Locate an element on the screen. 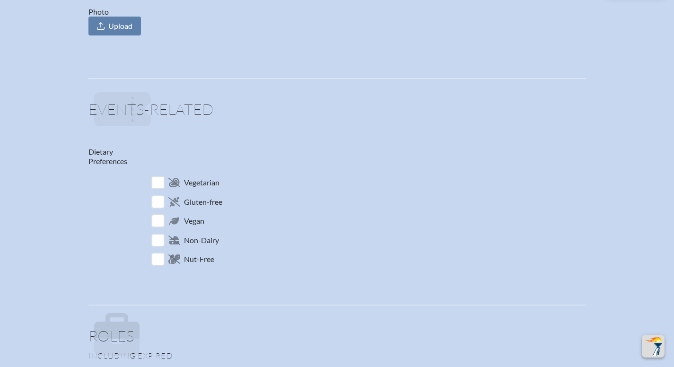 The height and width of the screenshot is (367, 674). span: Non-Dairy is located at coordinates (201, 240).